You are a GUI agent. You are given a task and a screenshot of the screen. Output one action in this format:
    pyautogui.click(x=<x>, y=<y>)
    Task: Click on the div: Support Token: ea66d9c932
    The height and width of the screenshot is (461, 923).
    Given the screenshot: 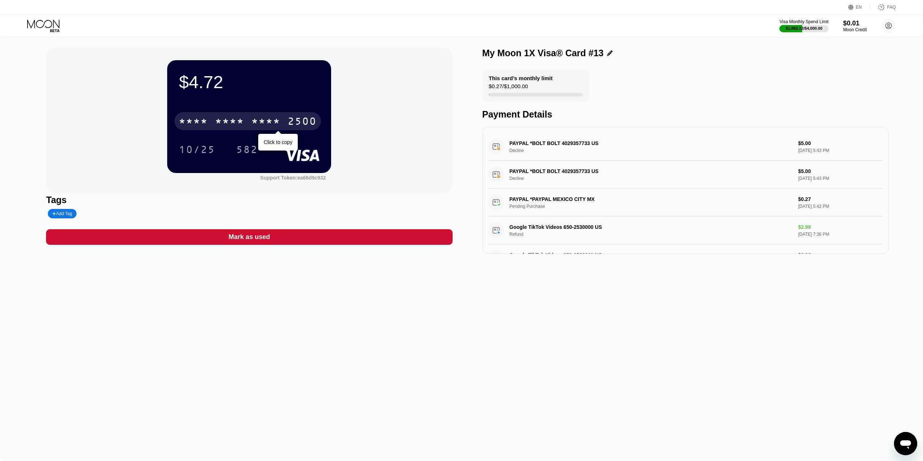 What is the action you would take?
    pyautogui.click(x=293, y=178)
    